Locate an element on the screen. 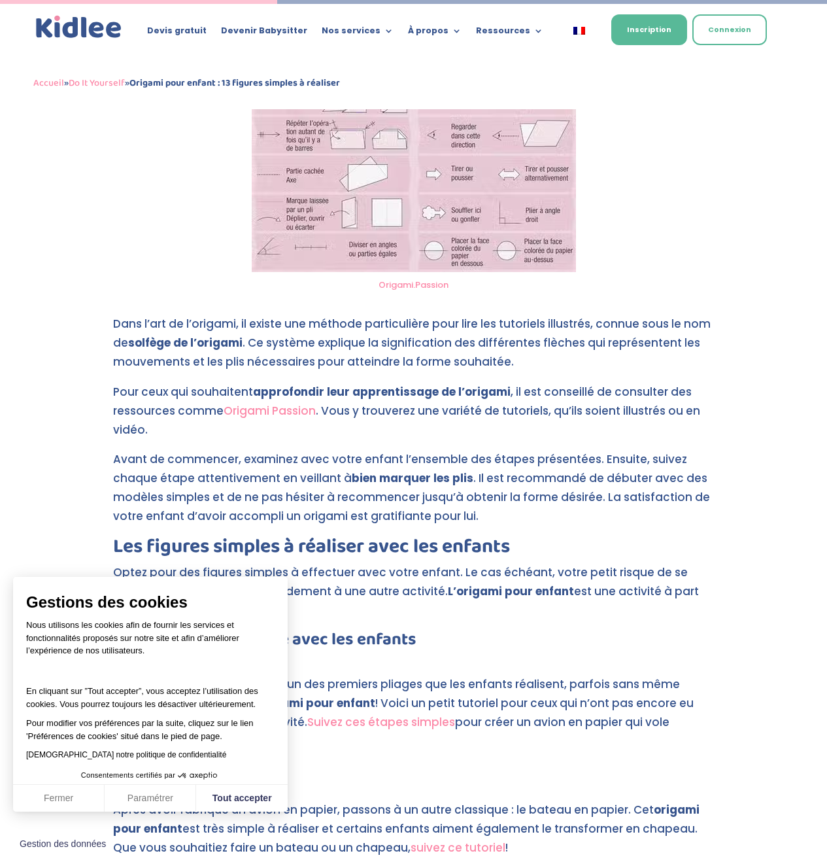 This screenshot has height=864, width=827. p: L’avion en papier est souvent l’un des premiers pliages que les enfants réalisent, parfois sans m... is located at coordinates (414, 718).